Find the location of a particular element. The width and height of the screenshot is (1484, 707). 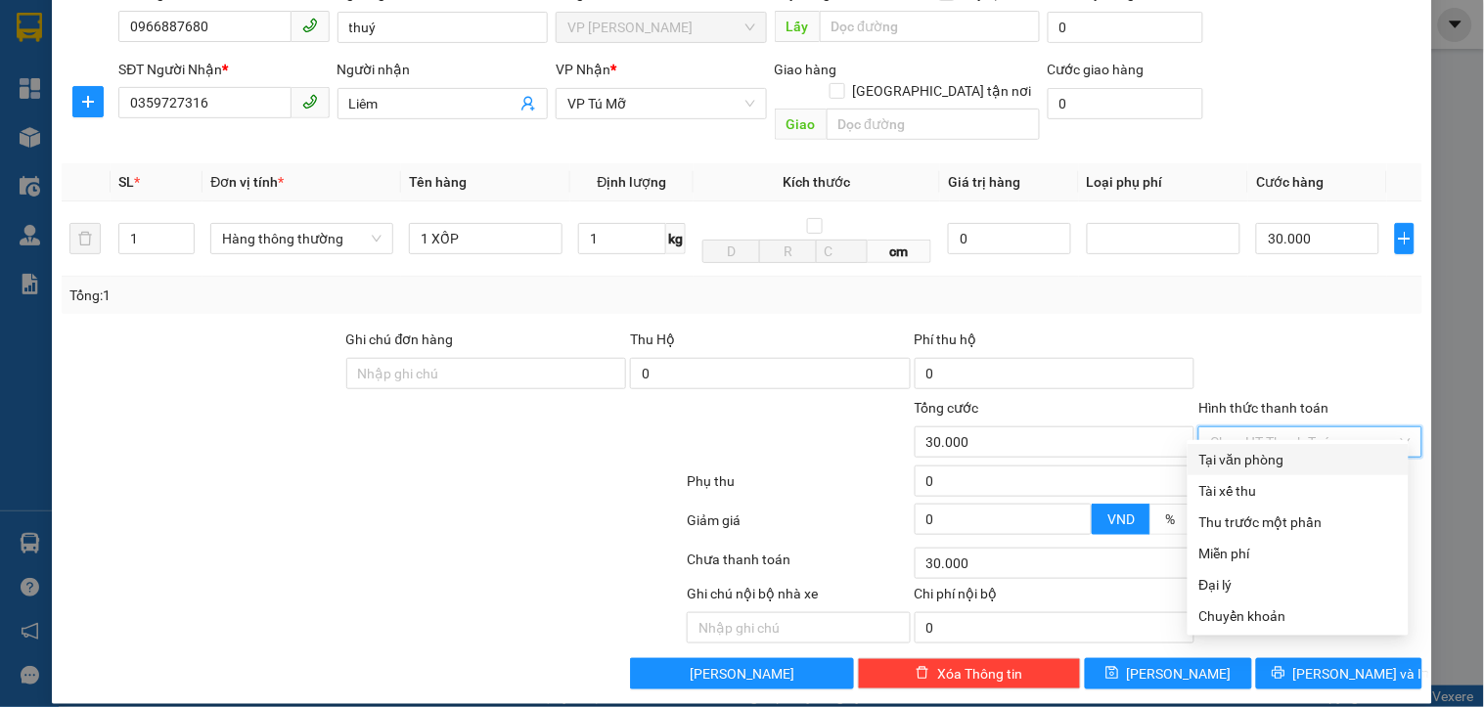

strong: Hotline : 0889 23 23 23 is located at coordinates (89, 136).